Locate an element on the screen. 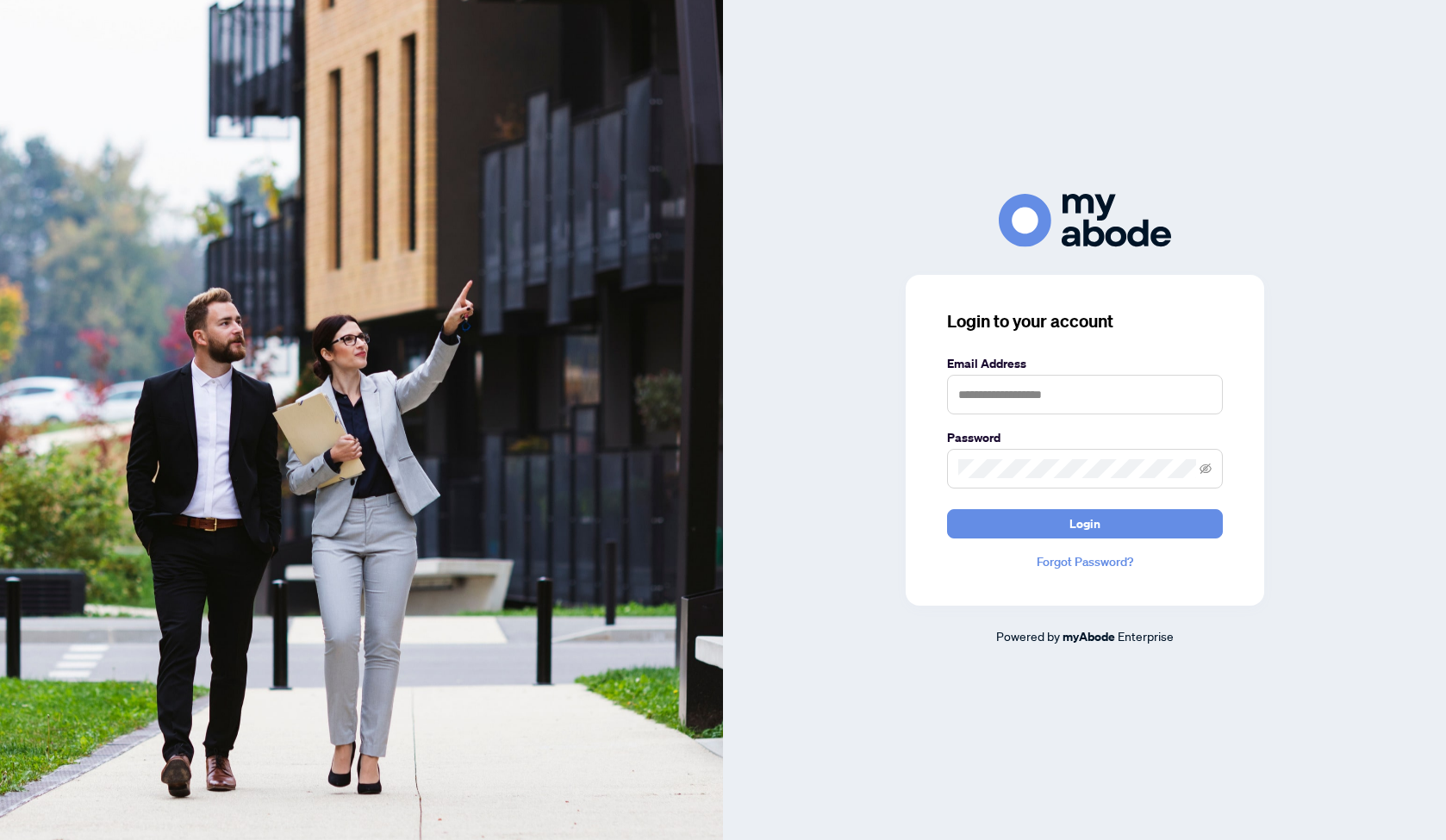  span: eye-invisible is located at coordinates (1205, 469).